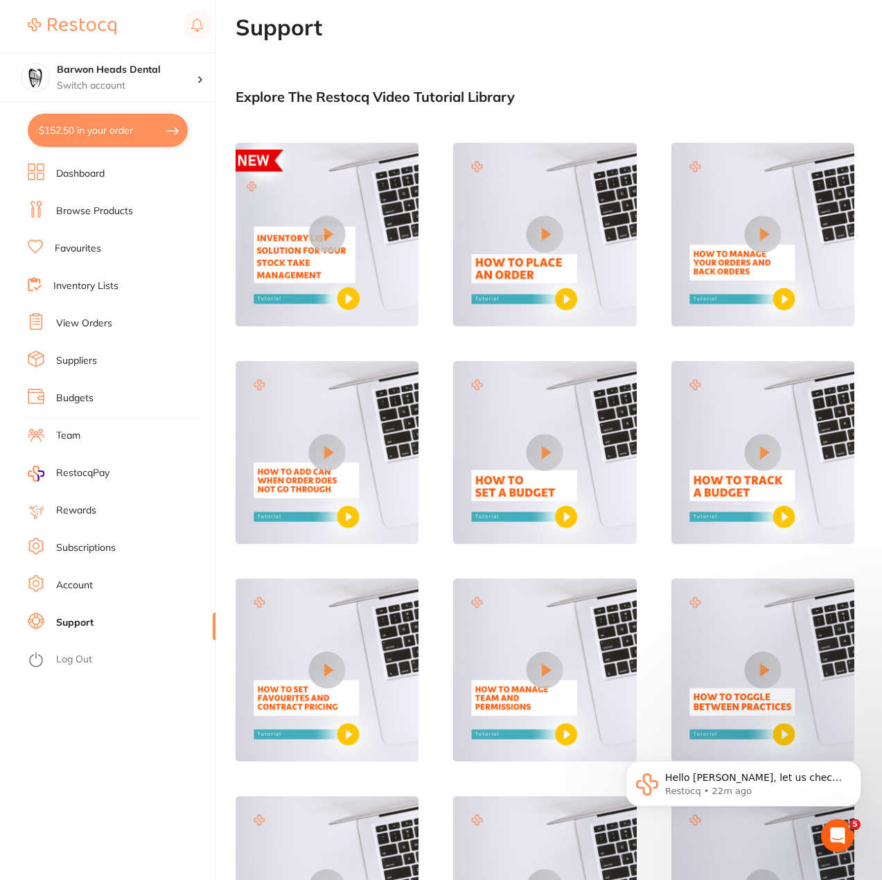 The width and height of the screenshot is (882, 880). Describe the element at coordinates (327, 452) in the screenshot. I see `img: Video 4` at that location.